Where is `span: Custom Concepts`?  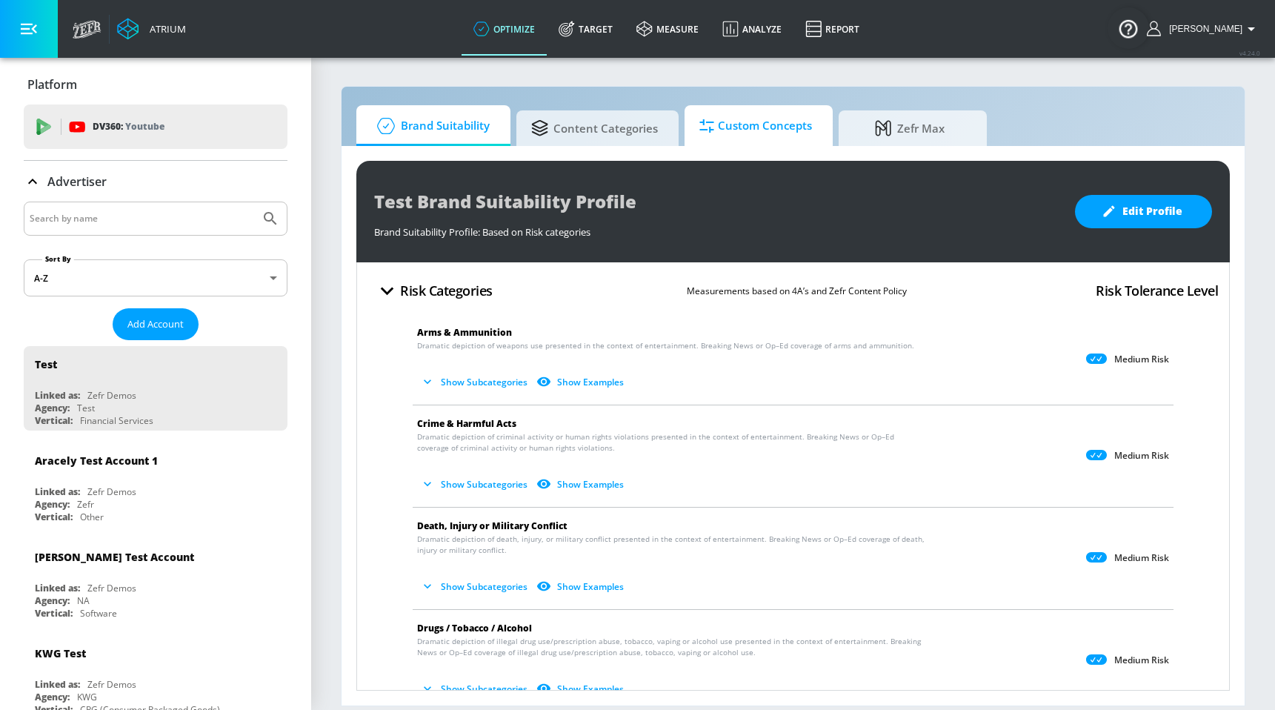 span: Custom Concepts is located at coordinates (756, 126).